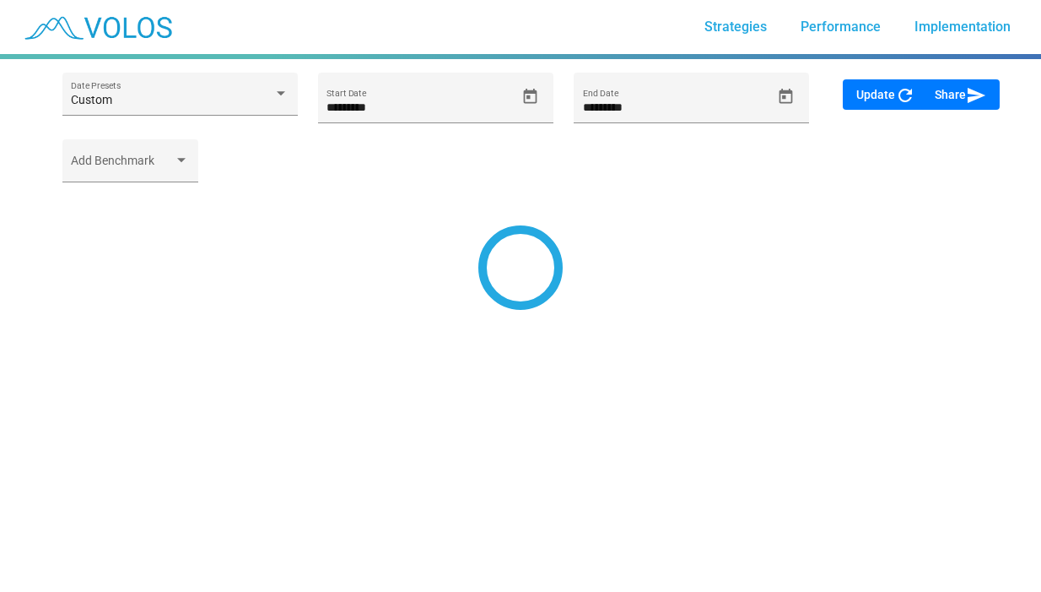  Describe the element at coordinates (736, 26) in the screenshot. I see `span: Strategies` at that location.